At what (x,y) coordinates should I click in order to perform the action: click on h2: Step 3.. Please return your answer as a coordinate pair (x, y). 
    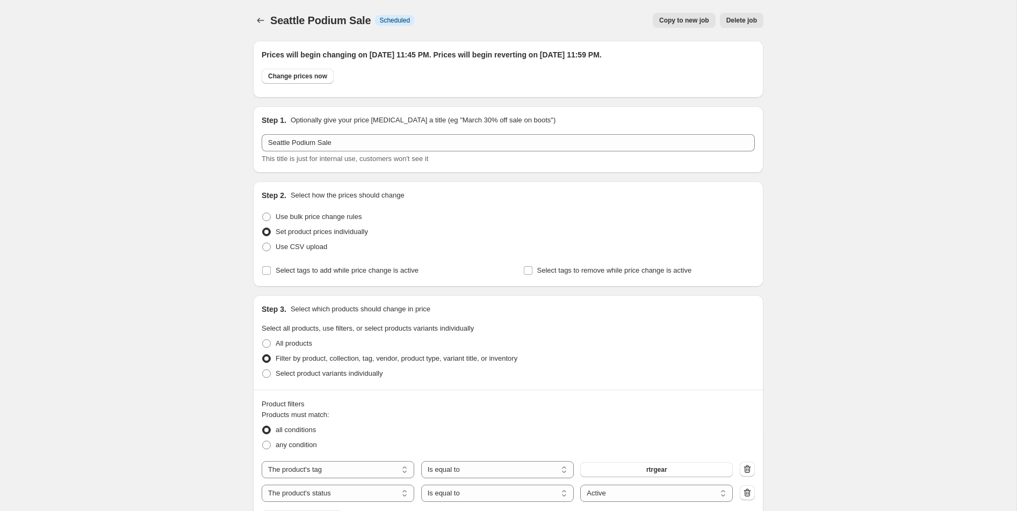
    Looking at the image, I should click on (274, 309).